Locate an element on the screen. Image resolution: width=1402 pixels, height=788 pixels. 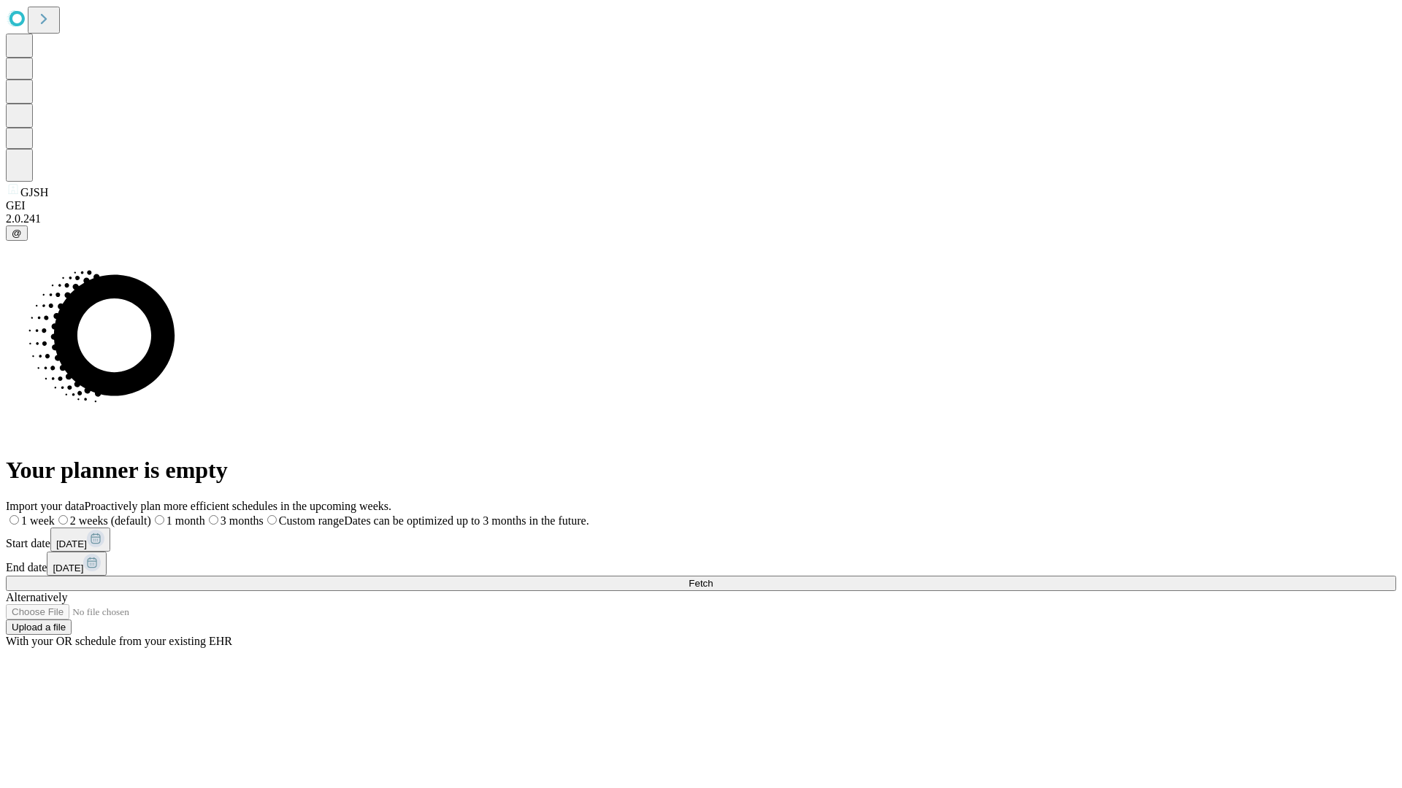
span: 1 week is located at coordinates (38, 521).